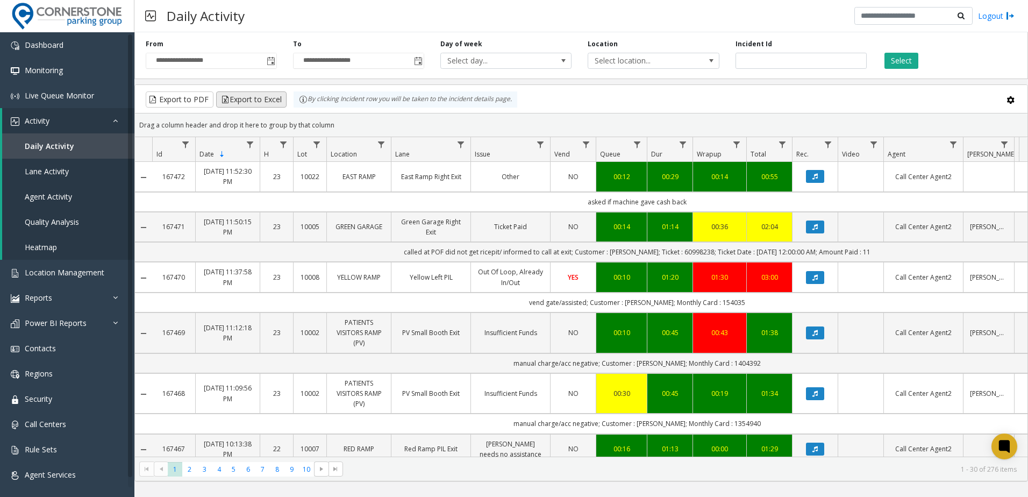 This screenshot has width=1028, height=497. Describe the element at coordinates (802, 154) in the screenshot. I see `span: Rec.` at that location.